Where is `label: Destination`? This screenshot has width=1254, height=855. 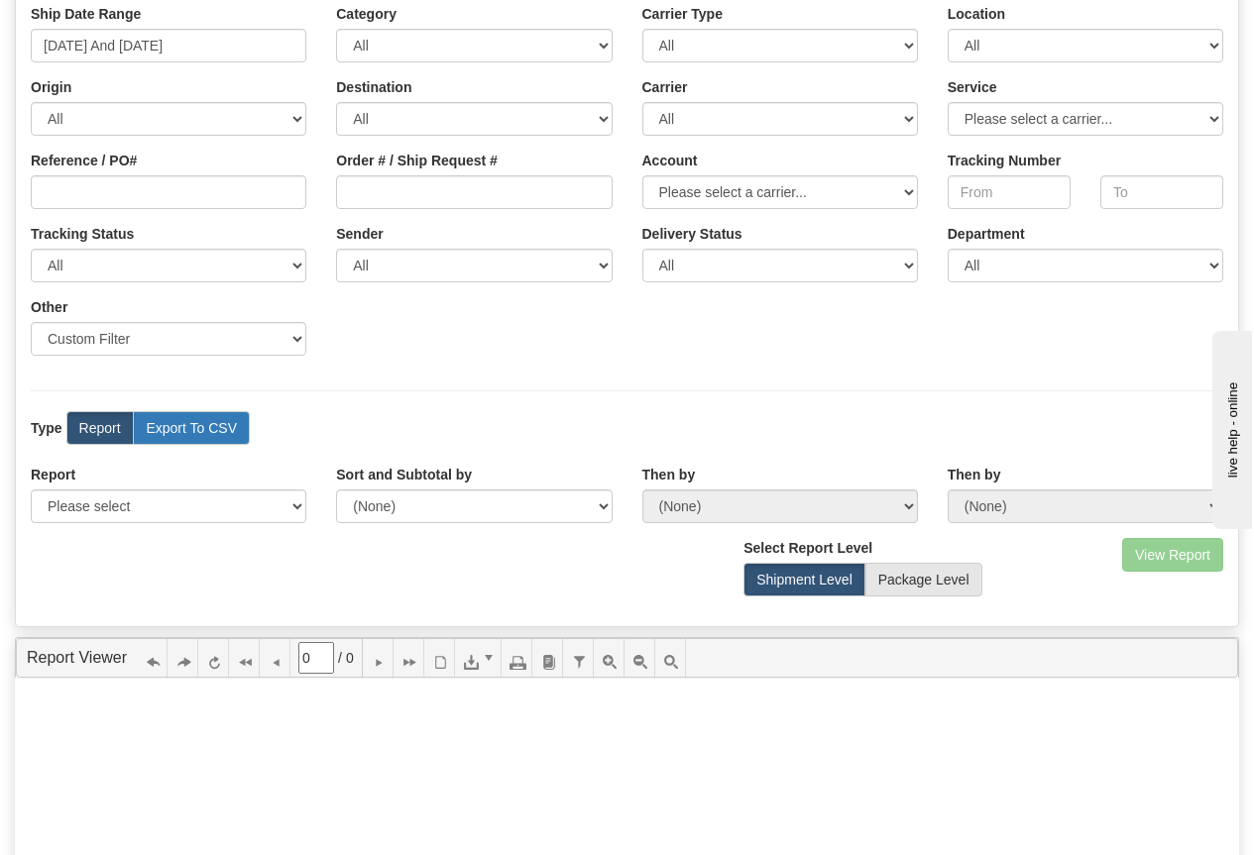
label: Destination is located at coordinates (374, 87).